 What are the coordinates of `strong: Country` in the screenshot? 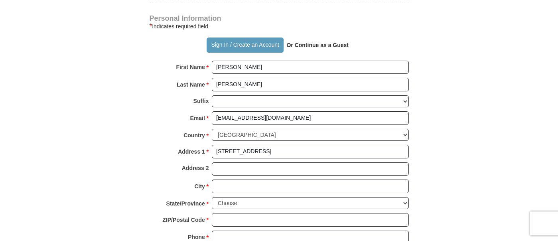 It's located at (194, 135).